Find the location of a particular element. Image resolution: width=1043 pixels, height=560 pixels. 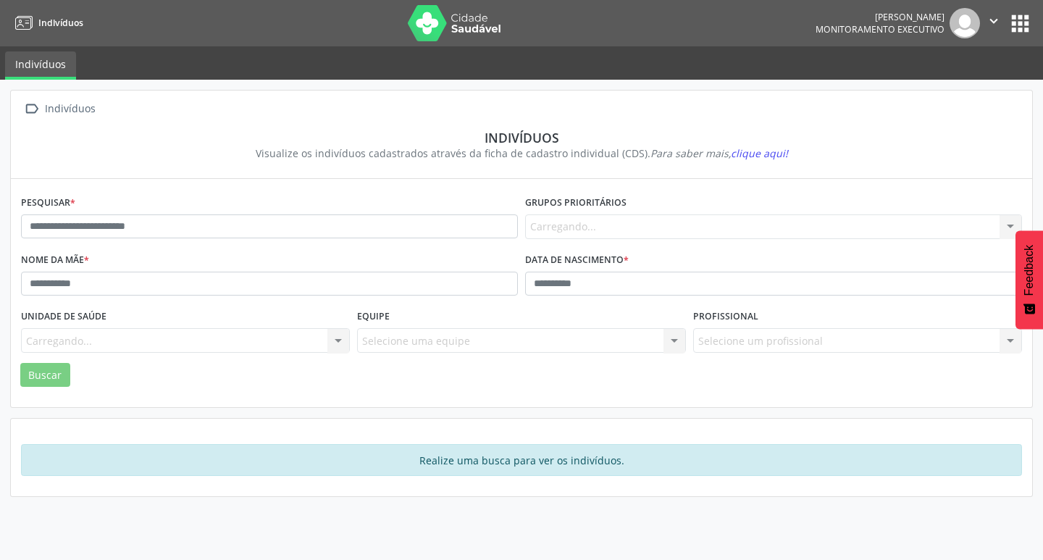

button: Buscar is located at coordinates (45, 375).